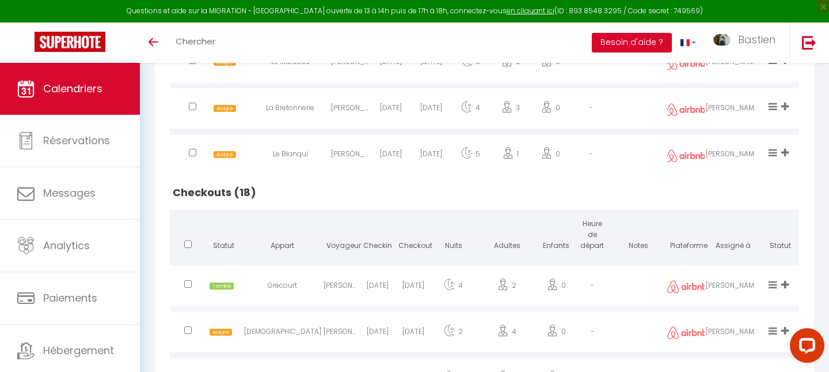  What do you see at coordinates (453, 236) in the screenshot?
I see `th: Nuits` at bounding box center [453, 236].